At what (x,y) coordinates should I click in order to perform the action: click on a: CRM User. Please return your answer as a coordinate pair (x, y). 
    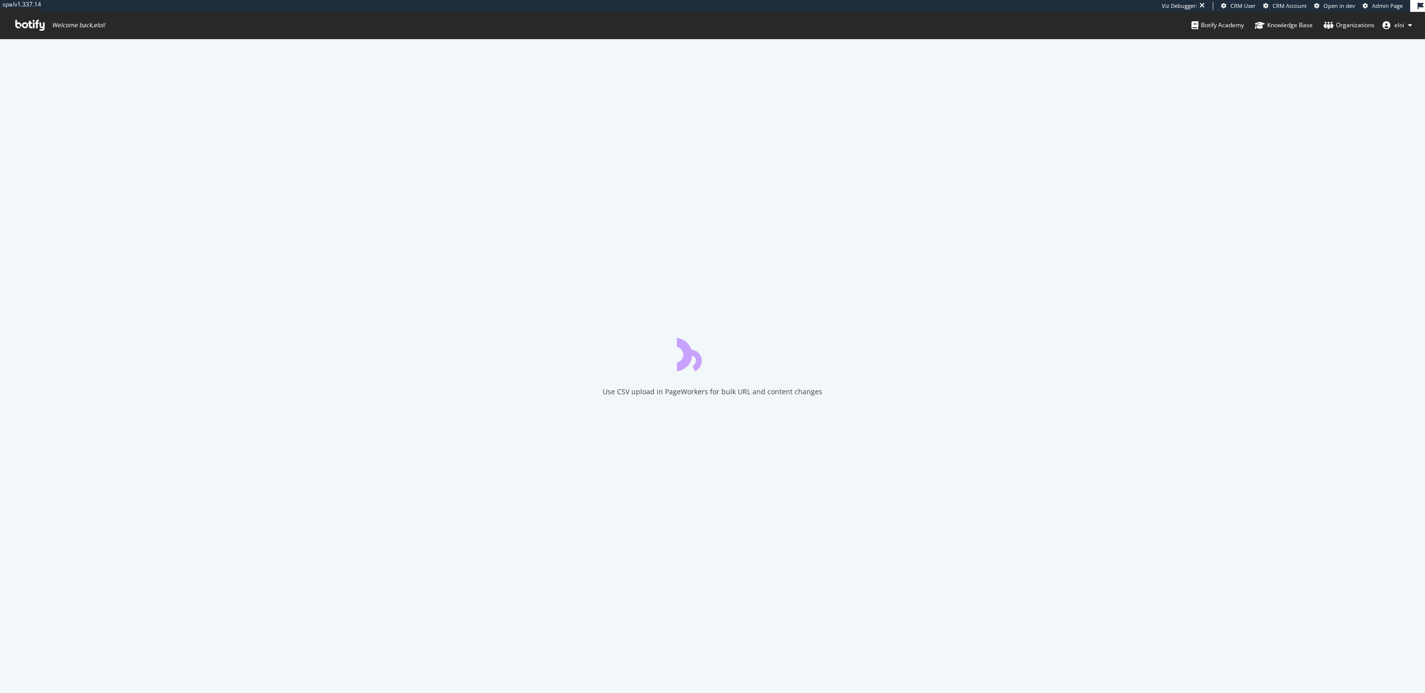
    Looking at the image, I should click on (1239, 6).